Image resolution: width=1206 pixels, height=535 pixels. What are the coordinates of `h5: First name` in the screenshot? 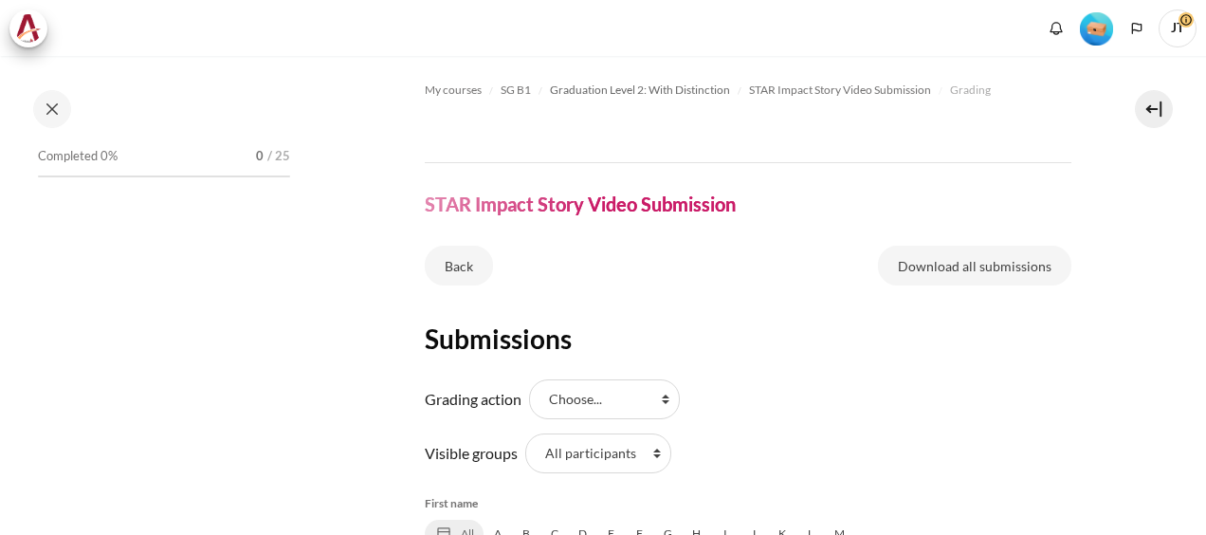 It's located at (748, 503).